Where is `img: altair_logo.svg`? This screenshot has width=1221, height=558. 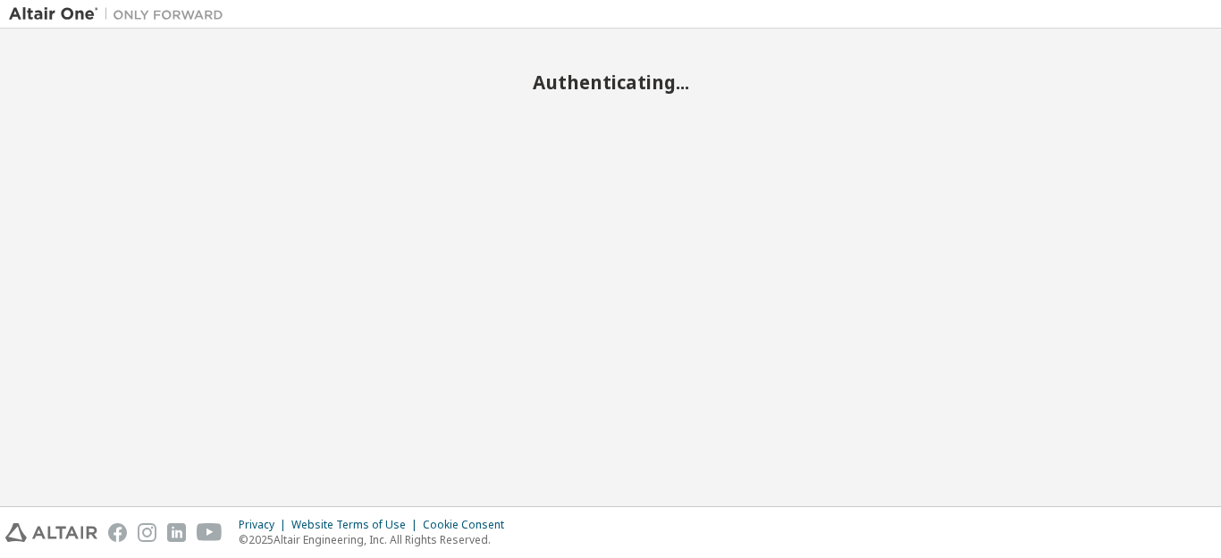
img: altair_logo.svg is located at coordinates (51, 533).